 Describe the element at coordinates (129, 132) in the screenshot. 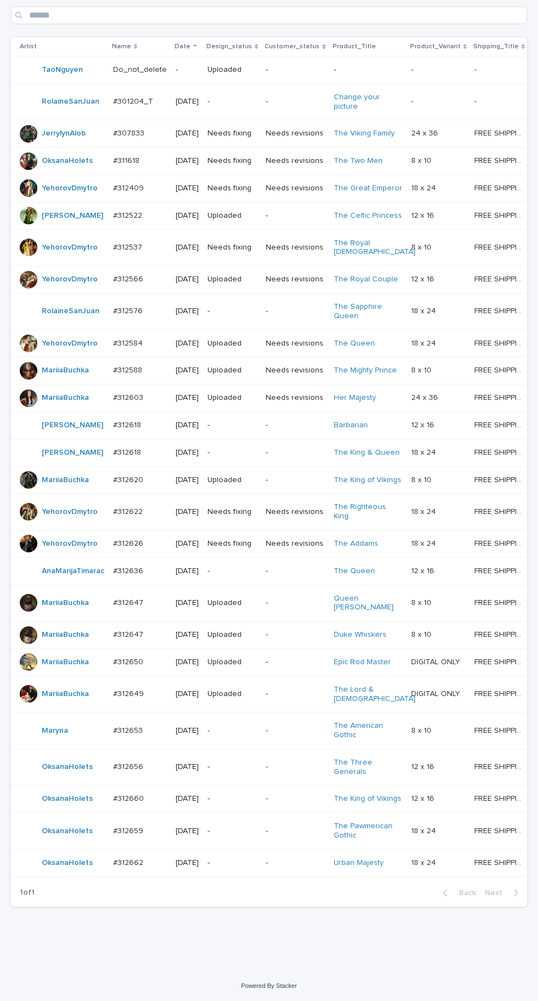

I see `p: #307833` at that location.